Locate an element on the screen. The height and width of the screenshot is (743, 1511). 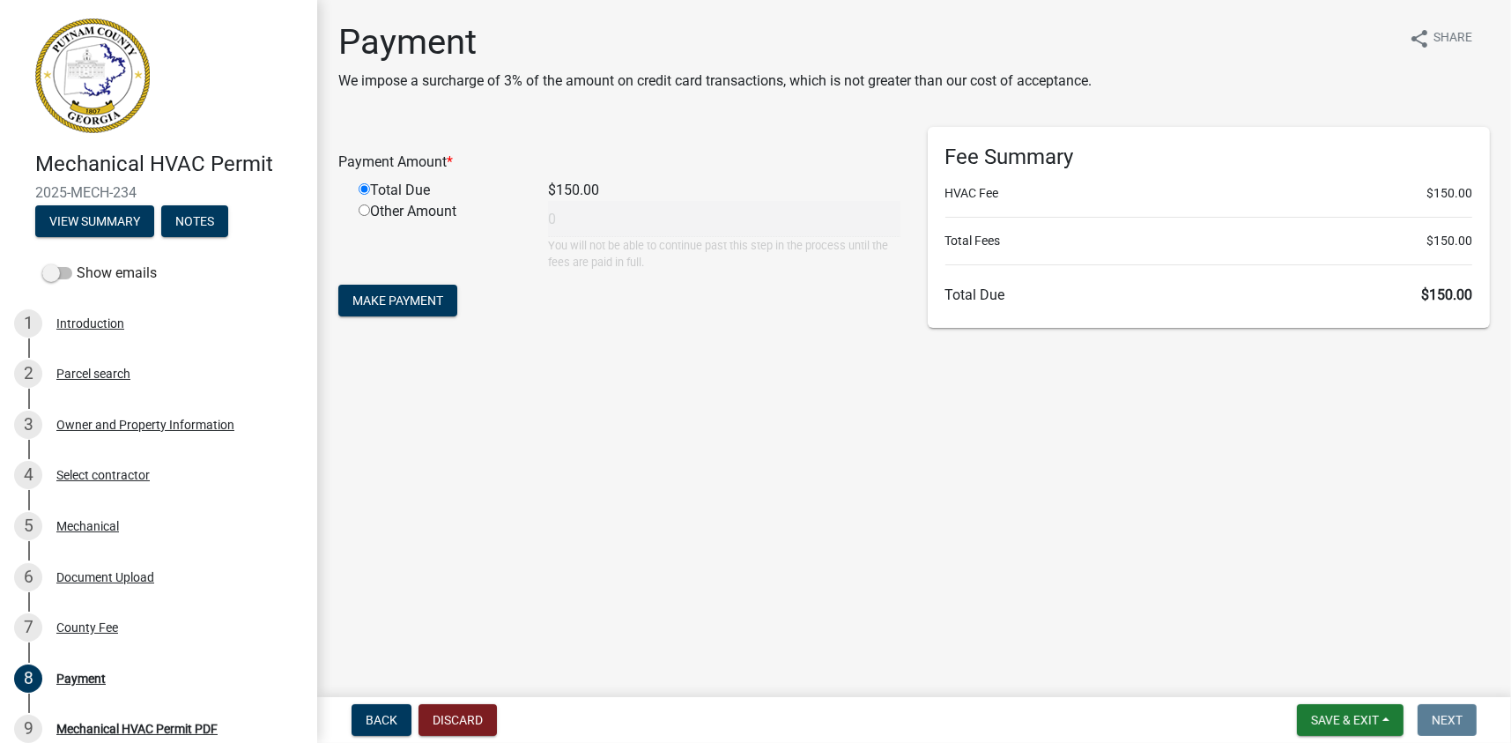
button: Discard is located at coordinates (457, 720).